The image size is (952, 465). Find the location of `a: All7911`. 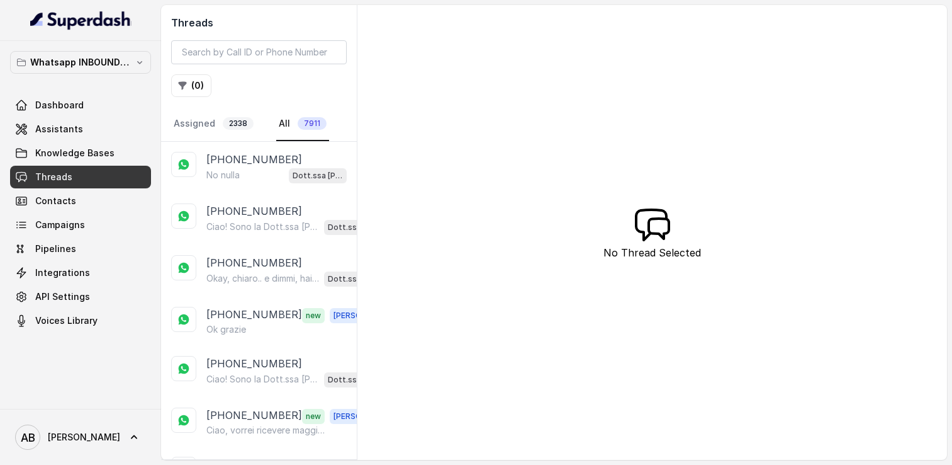

a: All7911 is located at coordinates (303, 124).